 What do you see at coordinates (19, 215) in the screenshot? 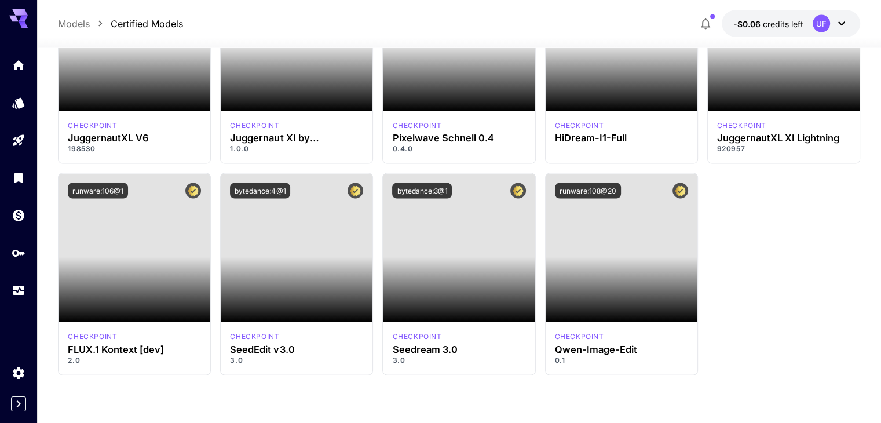
I see `div: Wallet` at bounding box center [19, 215].